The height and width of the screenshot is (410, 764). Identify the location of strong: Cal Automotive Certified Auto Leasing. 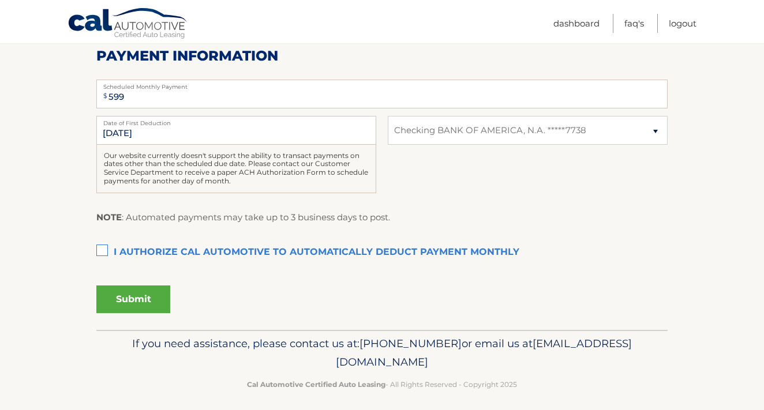
(316, 384).